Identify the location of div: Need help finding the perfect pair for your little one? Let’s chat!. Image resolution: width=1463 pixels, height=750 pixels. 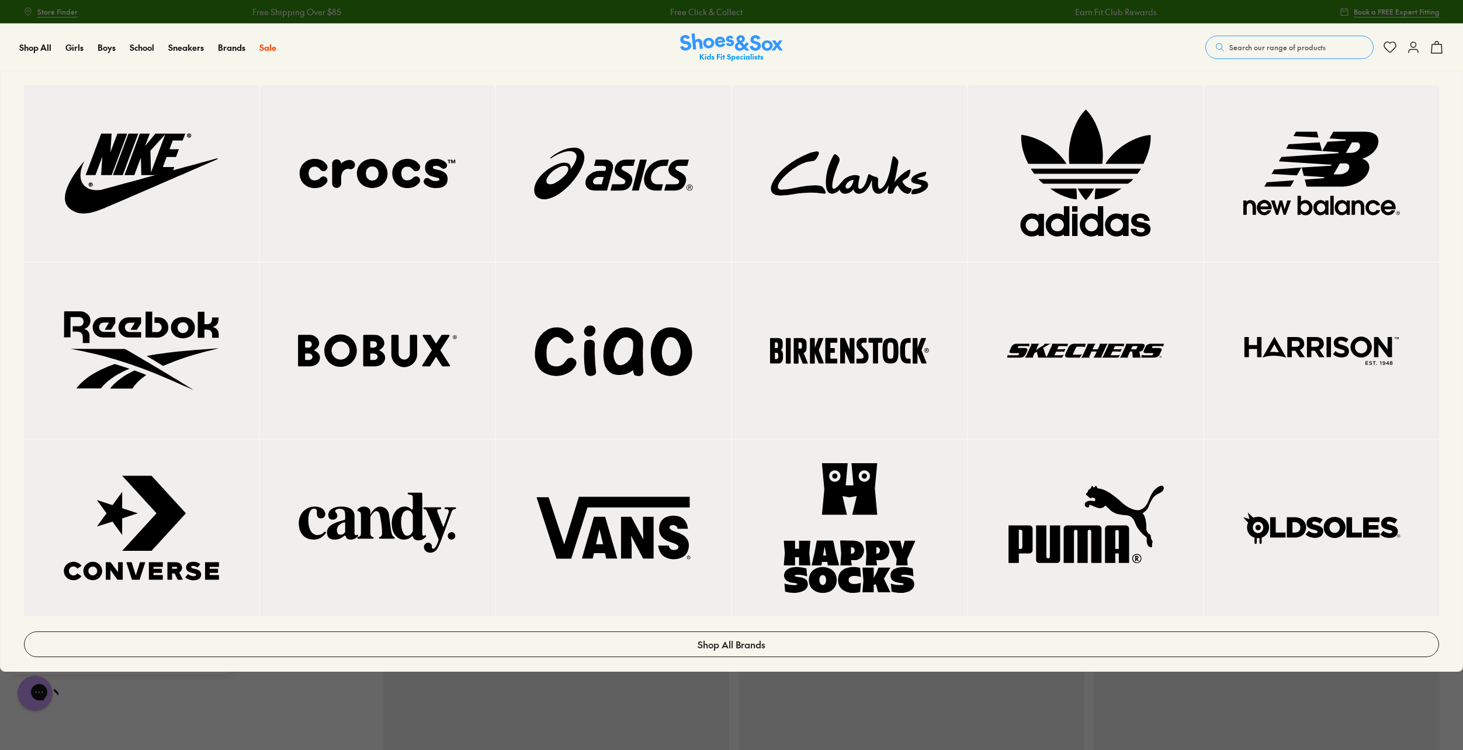
(121, 54).